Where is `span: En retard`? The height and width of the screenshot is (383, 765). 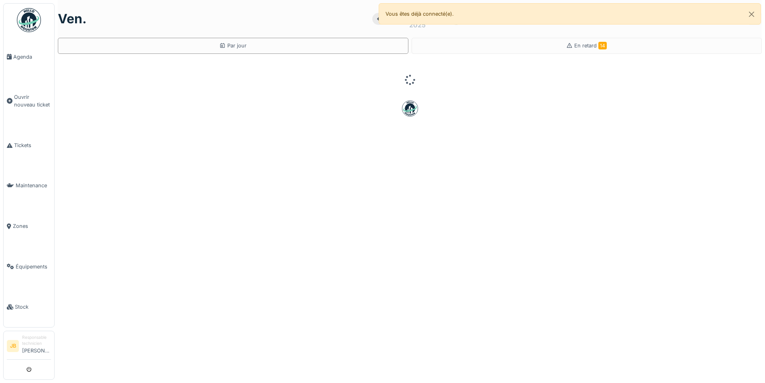
span: En retard is located at coordinates (590, 45).